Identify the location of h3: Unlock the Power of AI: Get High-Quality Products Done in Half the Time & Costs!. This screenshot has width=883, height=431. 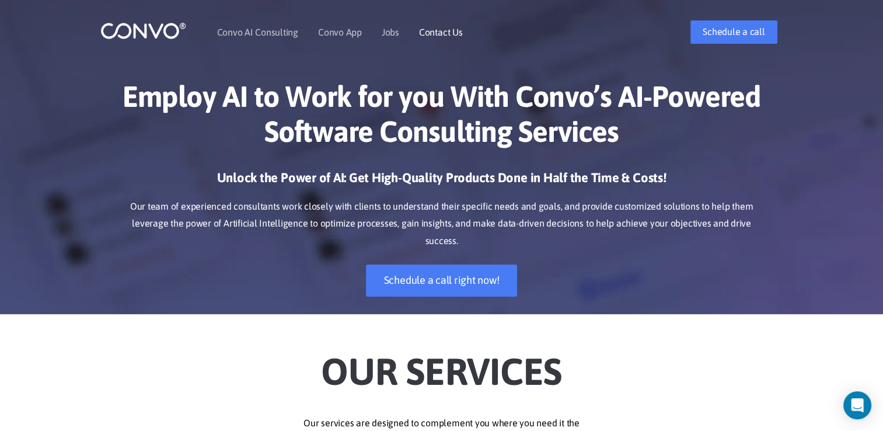
(442, 182).